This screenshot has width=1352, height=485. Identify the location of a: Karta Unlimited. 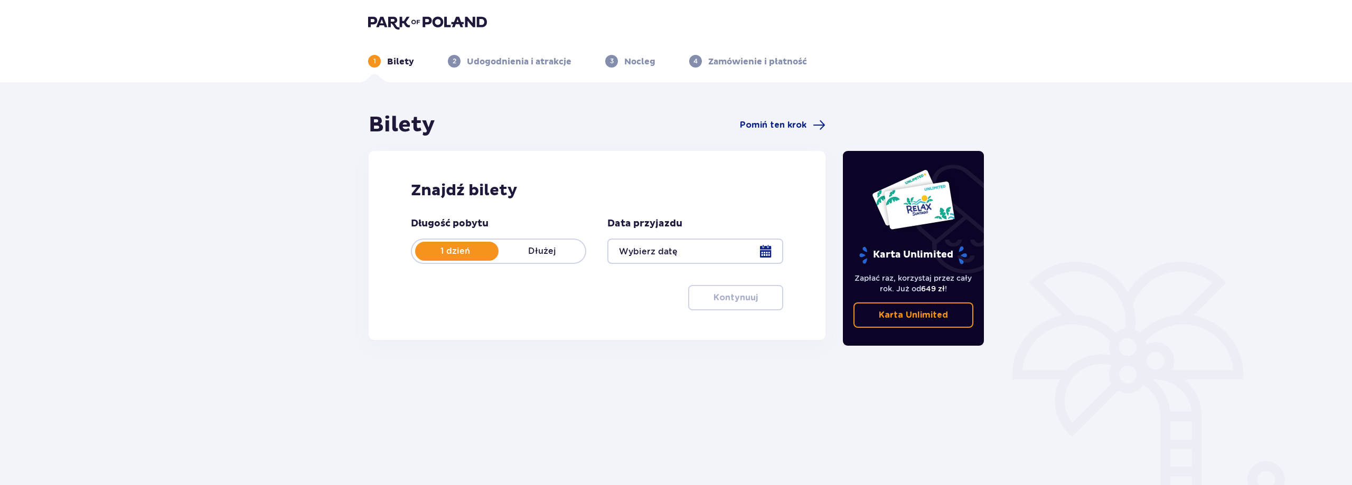
(914, 315).